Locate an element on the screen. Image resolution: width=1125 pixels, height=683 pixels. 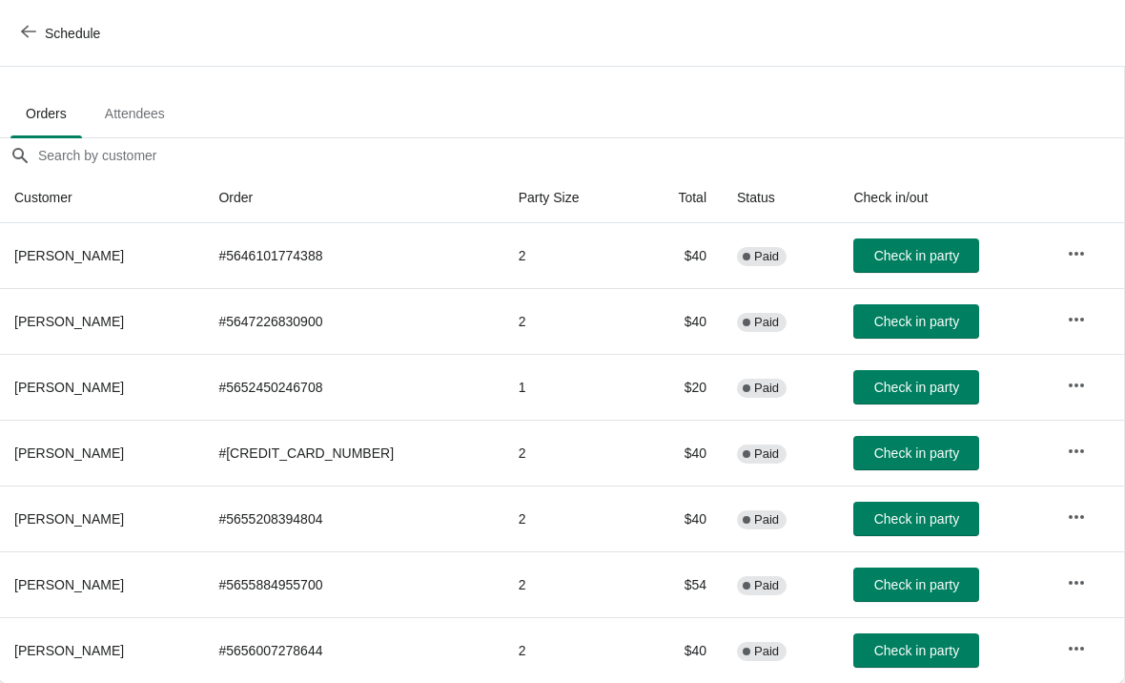
button: Schedule is located at coordinates (62, 33).